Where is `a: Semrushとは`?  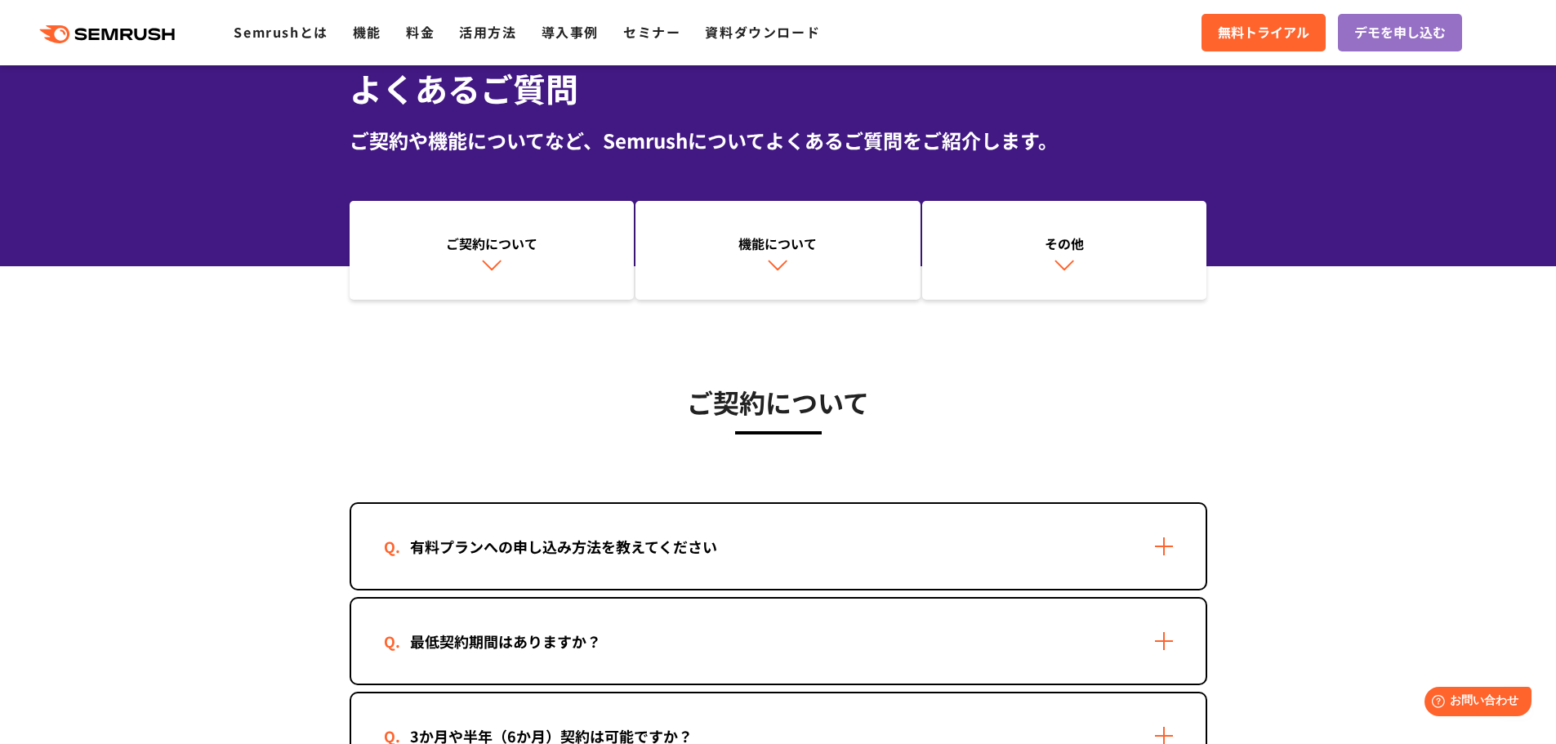
a: Semrushとは is located at coordinates (280, 32).